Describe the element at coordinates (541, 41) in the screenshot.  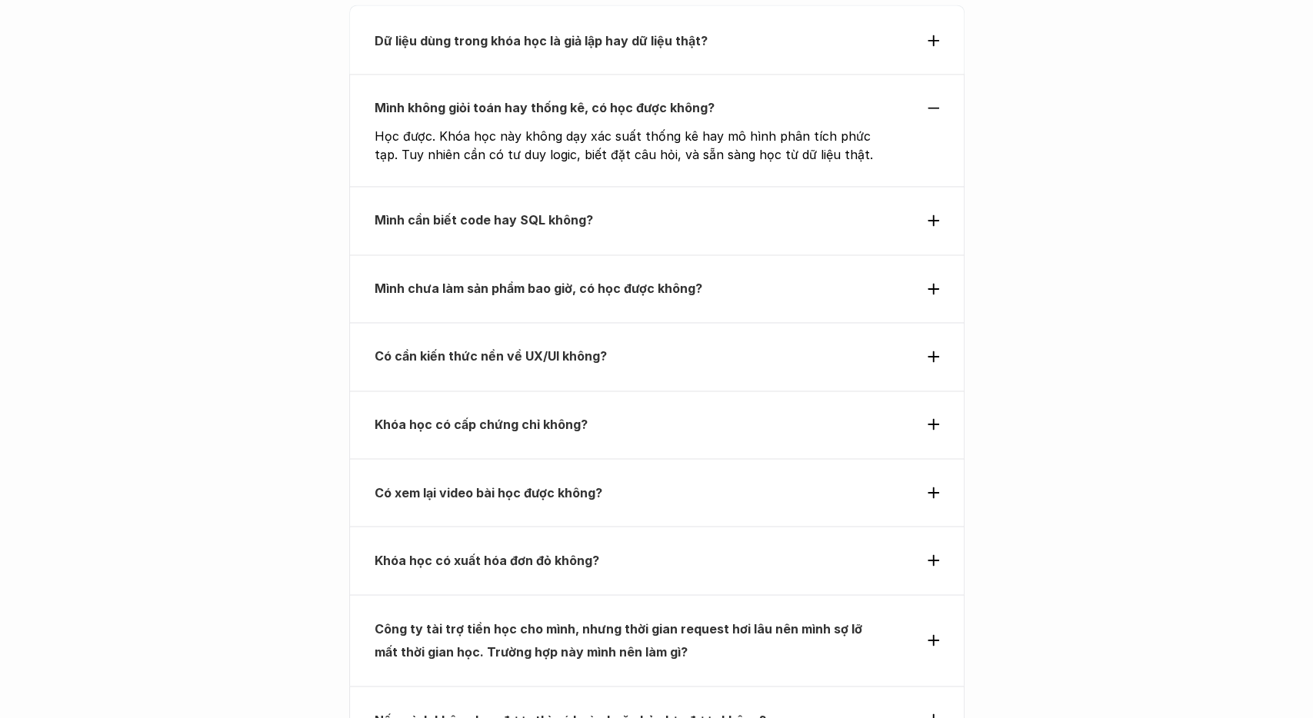
I see `strong: Dữ liệu dùng trong khóa học là giả lập hay dữ liệu thật?` at that location.